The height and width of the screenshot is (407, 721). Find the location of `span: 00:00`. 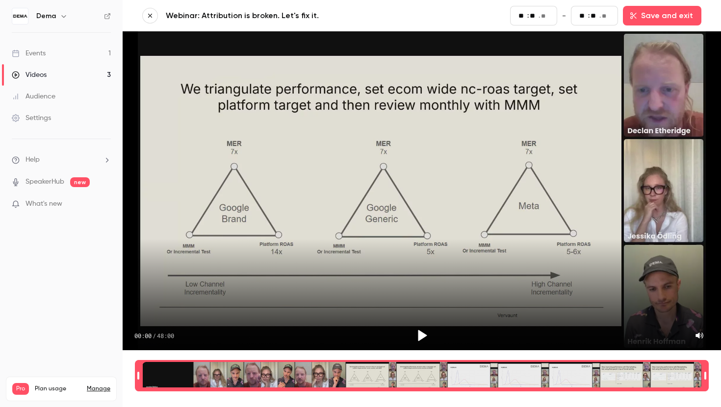

span: 00:00 is located at coordinates (143, 336).